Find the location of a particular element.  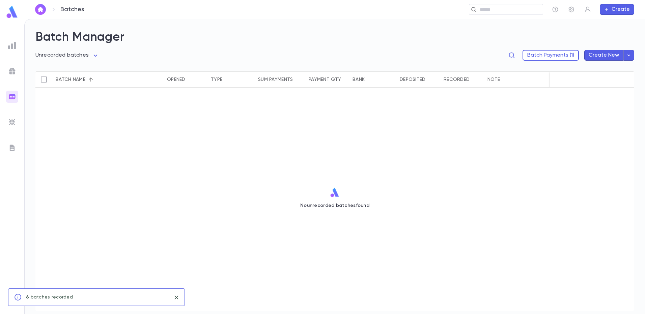

p: No unrecorded batches found is located at coordinates (334, 206).